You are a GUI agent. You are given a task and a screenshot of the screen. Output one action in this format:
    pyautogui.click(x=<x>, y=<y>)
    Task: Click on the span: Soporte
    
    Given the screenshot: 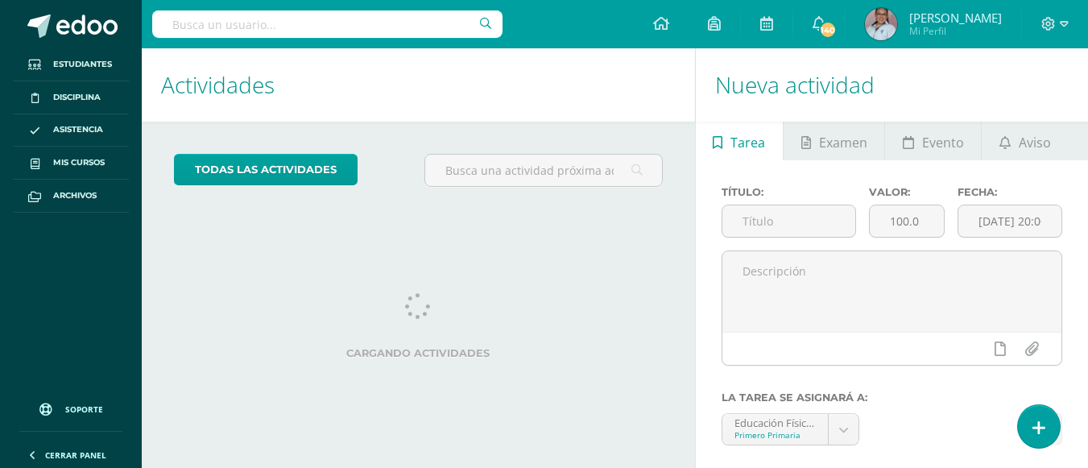 What is the action you would take?
    pyautogui.click(x=84, y=409)
    